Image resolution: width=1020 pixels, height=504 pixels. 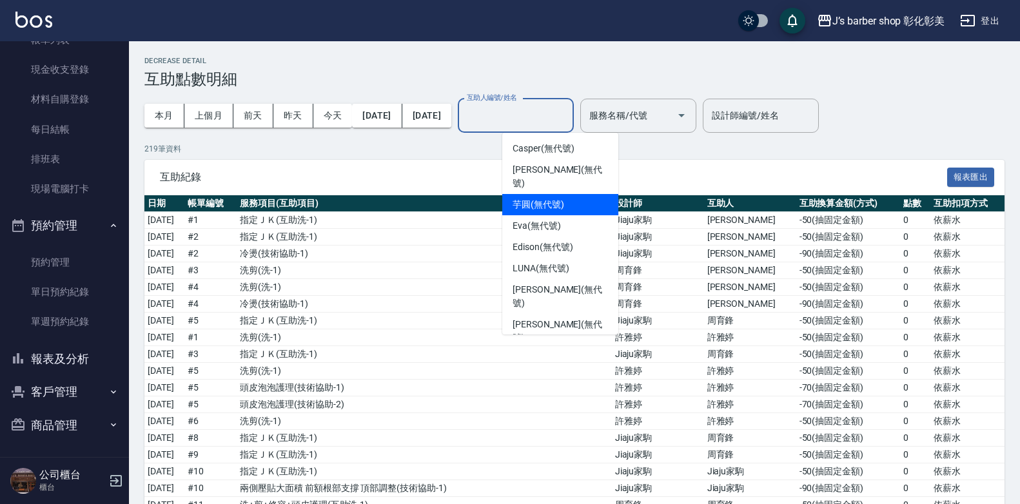 I want to click on h5: 公司櫃台, so click(x=72, y=475).